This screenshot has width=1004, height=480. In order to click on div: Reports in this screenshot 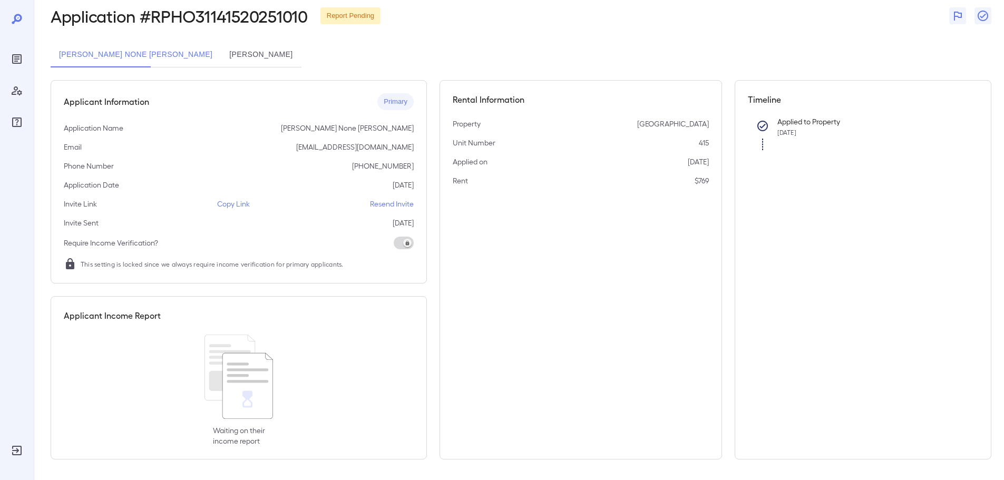, I will do `click(17, 59)`.